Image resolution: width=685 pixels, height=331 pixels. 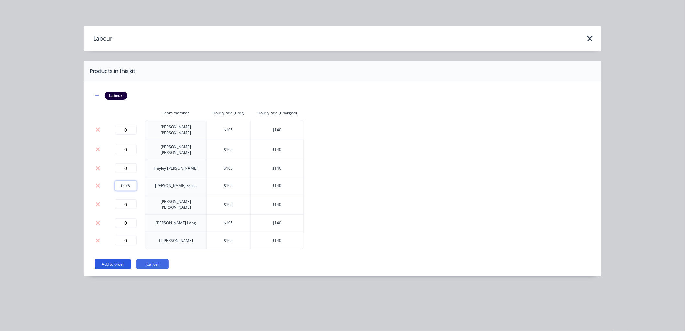 What do you see at coordinates (153, 264) in the screenshot?
I see `button: Cancel` at bounding box center [153, 264].